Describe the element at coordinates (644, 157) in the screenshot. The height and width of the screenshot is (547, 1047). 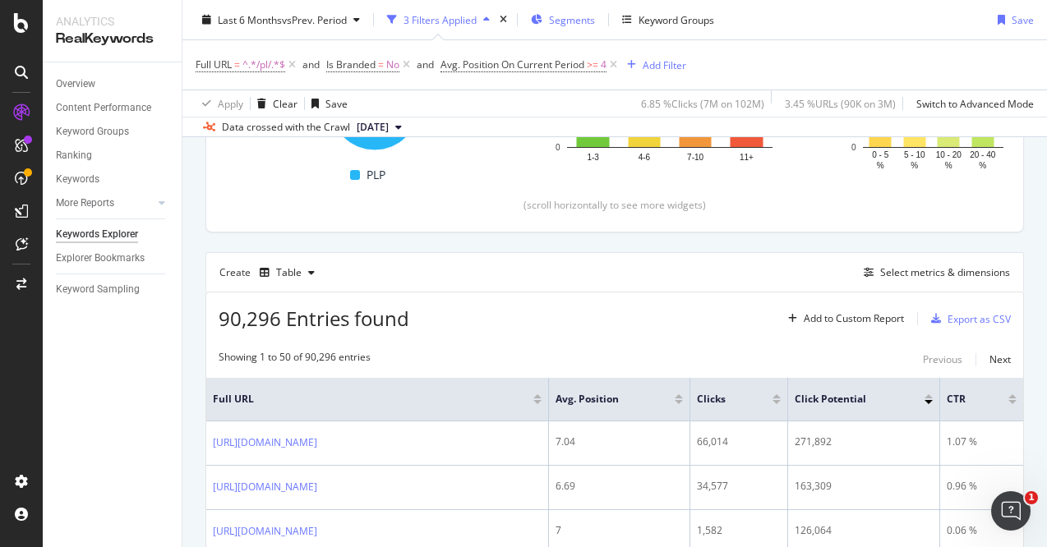
I see `text: 4-6` at that location.